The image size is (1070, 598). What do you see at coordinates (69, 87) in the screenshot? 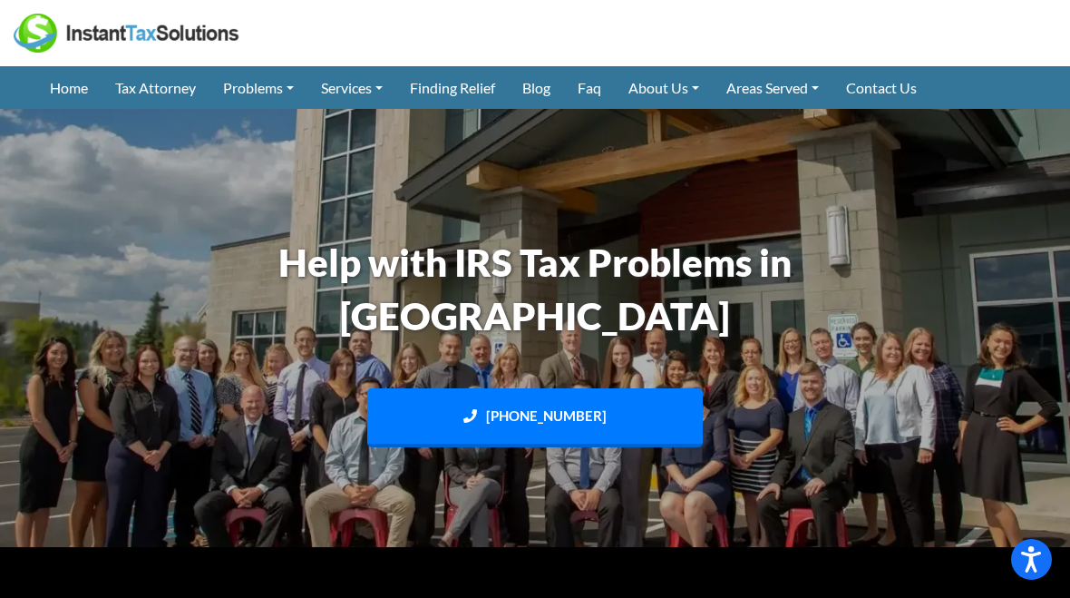
I see `a: Home` at bounding box center [69, 87].